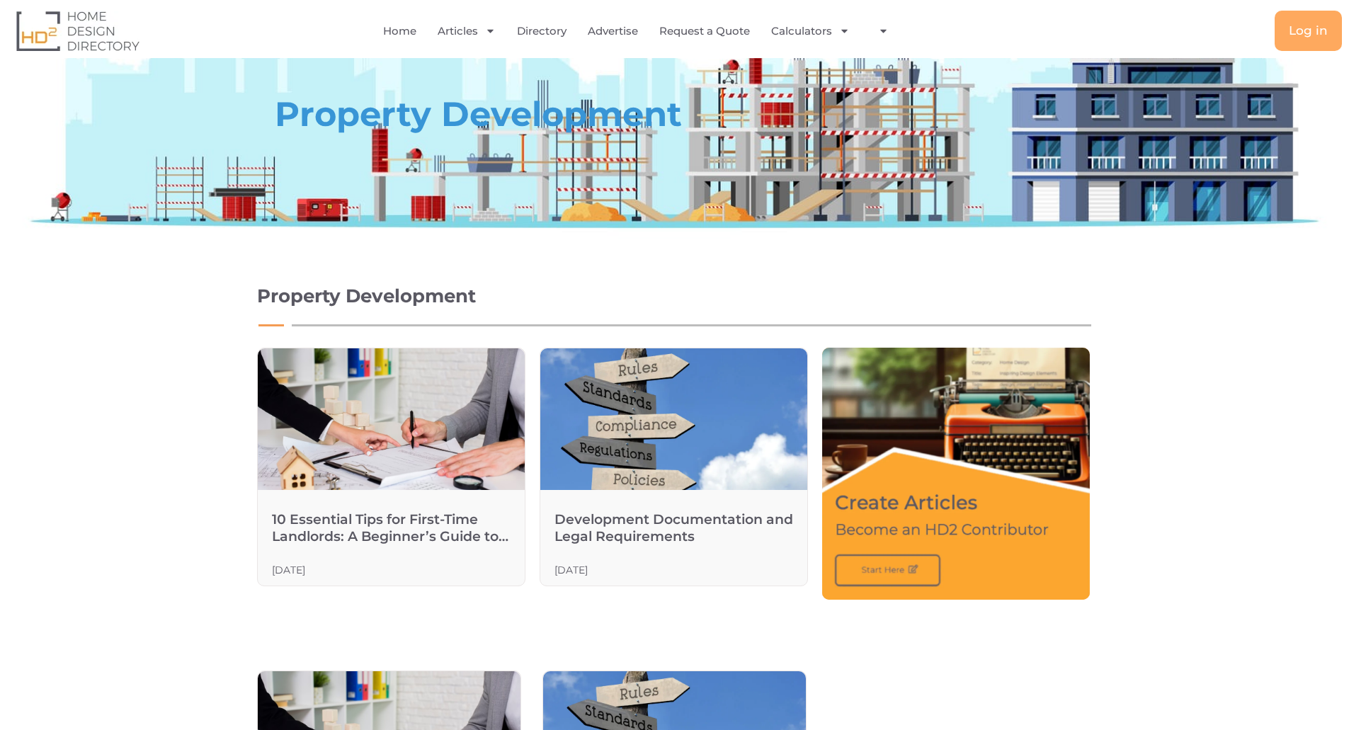 This screenshot has width=1349, height=730. What do you see at coordinates (478, 114) in the screenshot?
I see `h2: Property Development` at bounding box center [478, 114].